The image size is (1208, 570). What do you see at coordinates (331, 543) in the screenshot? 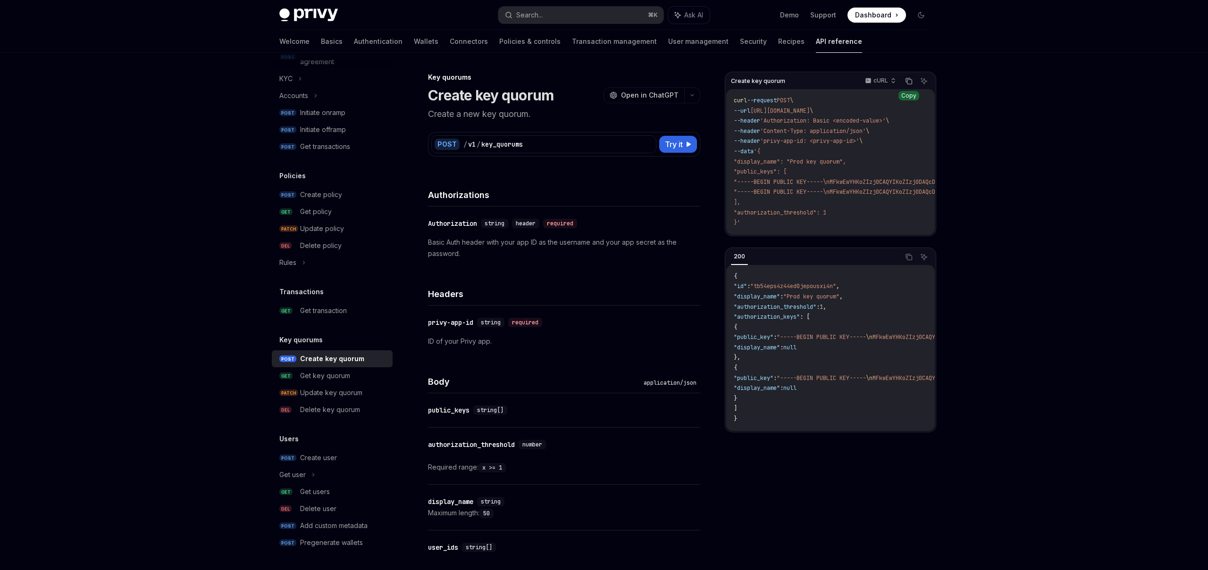
I see `div: Pregenerate wallets` at bounding box center [331, 543].